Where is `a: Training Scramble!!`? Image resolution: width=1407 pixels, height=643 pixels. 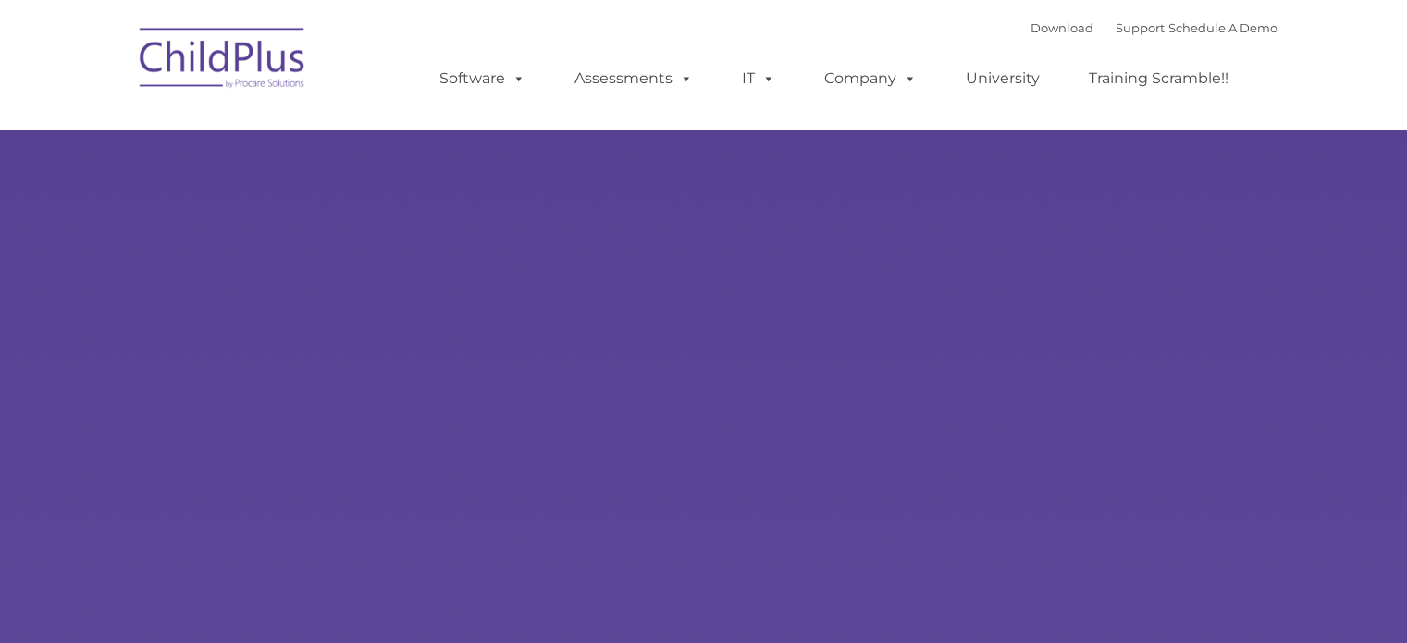 a: Training Scramble!! is located at coordinates (1158, 79).